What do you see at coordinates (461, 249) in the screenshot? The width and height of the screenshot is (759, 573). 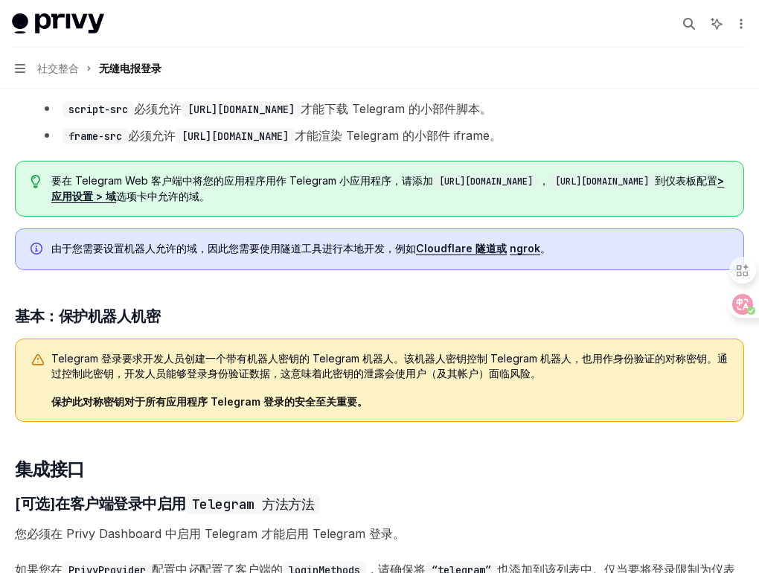 I see `a: Cloudflare 隧道或` at bounding box center [461, 249].